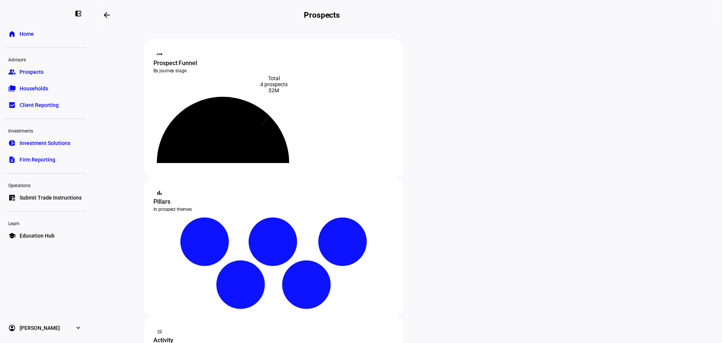 The height and width of the screenshot is (343, 722). What do you see at coordinates (12, 88) in the screenshot?
I see `eth-mat-symbol: folder_copy` at bounding box center [12, 88].